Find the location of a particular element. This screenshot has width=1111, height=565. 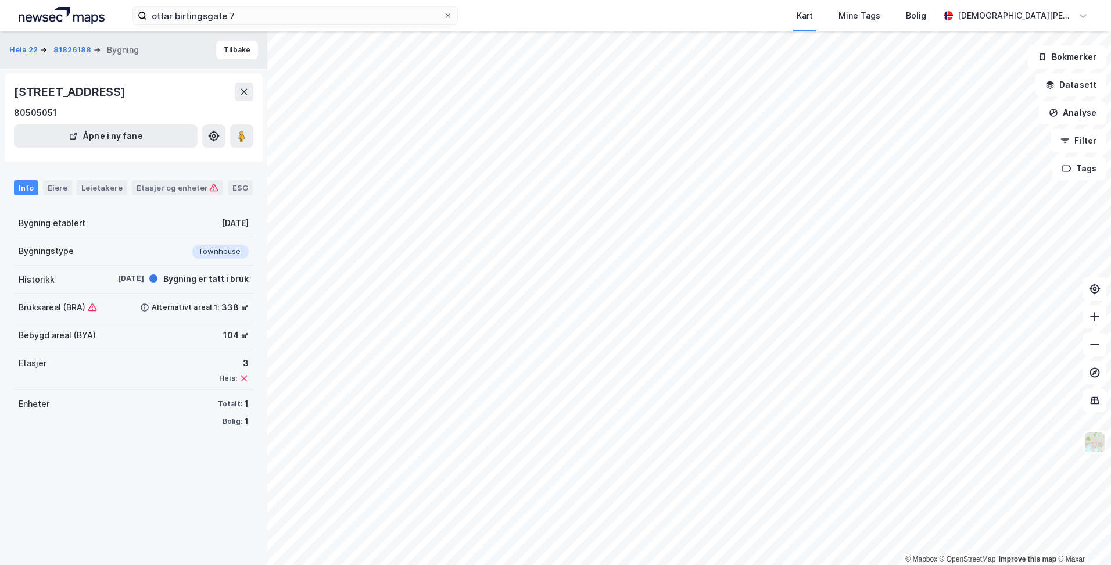

div: Kontrollprogram for chat is located at coordinates (1082, 537).